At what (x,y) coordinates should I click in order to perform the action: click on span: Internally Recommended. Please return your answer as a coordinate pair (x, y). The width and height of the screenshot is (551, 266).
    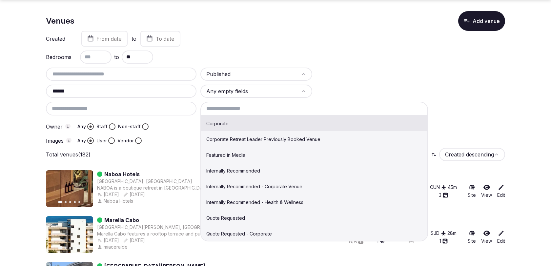
    Looking at the image, I should click on (233, 170).